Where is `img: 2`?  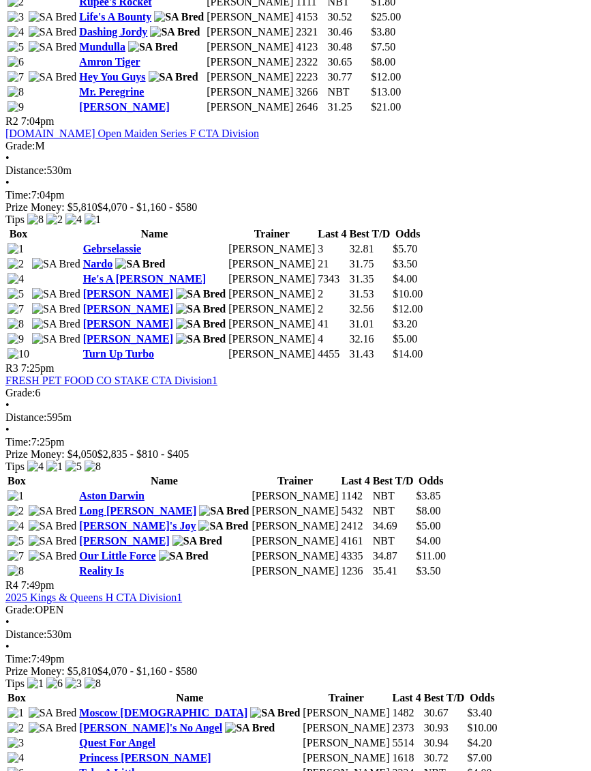
img: 2 is located at coordinates (16, 264).